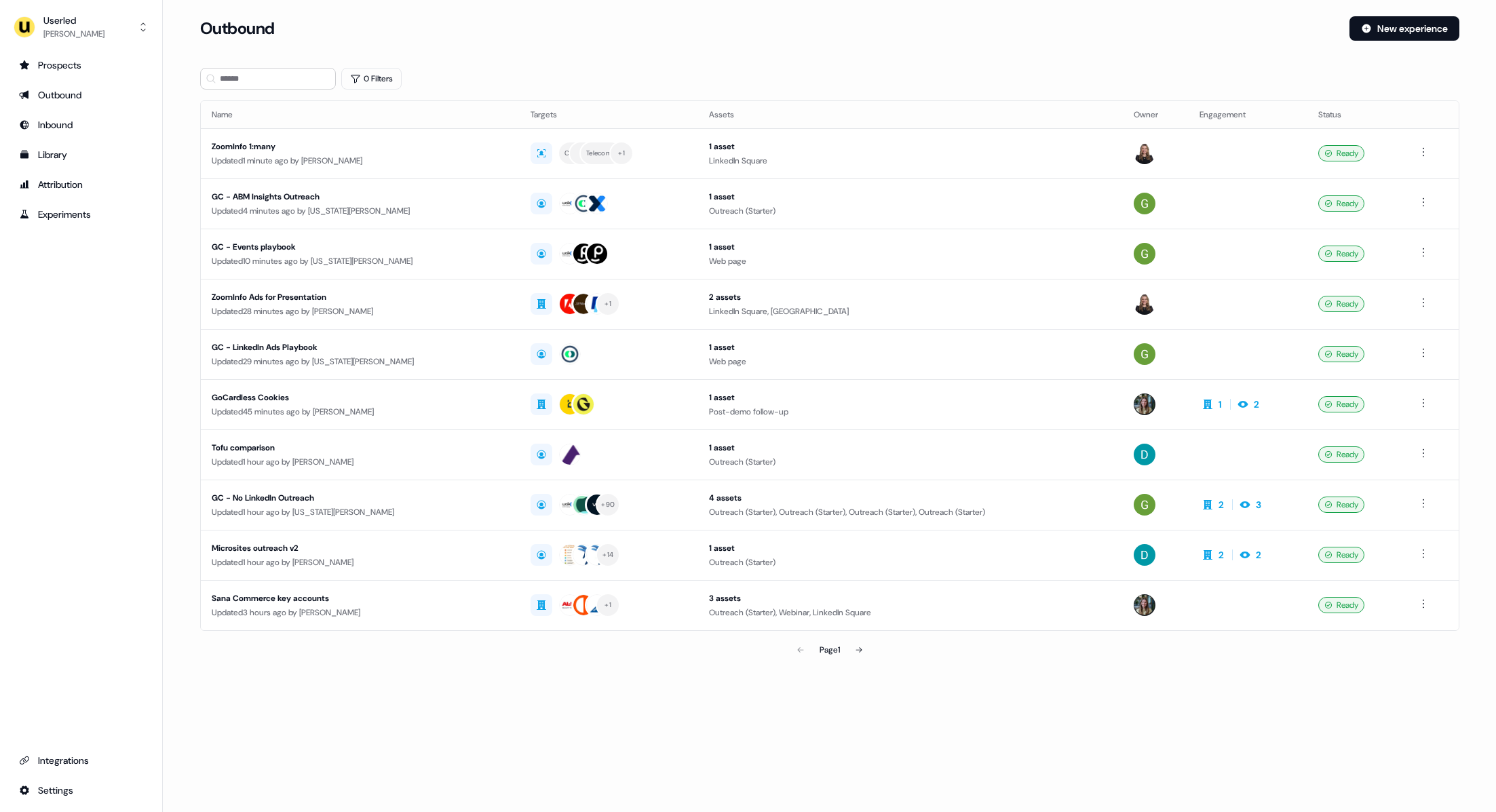 This screenshot has height=812, width=1496. Describe the element at coordinates (81, 791) in the screenshot. I see `button: Go to integrations` at that location.